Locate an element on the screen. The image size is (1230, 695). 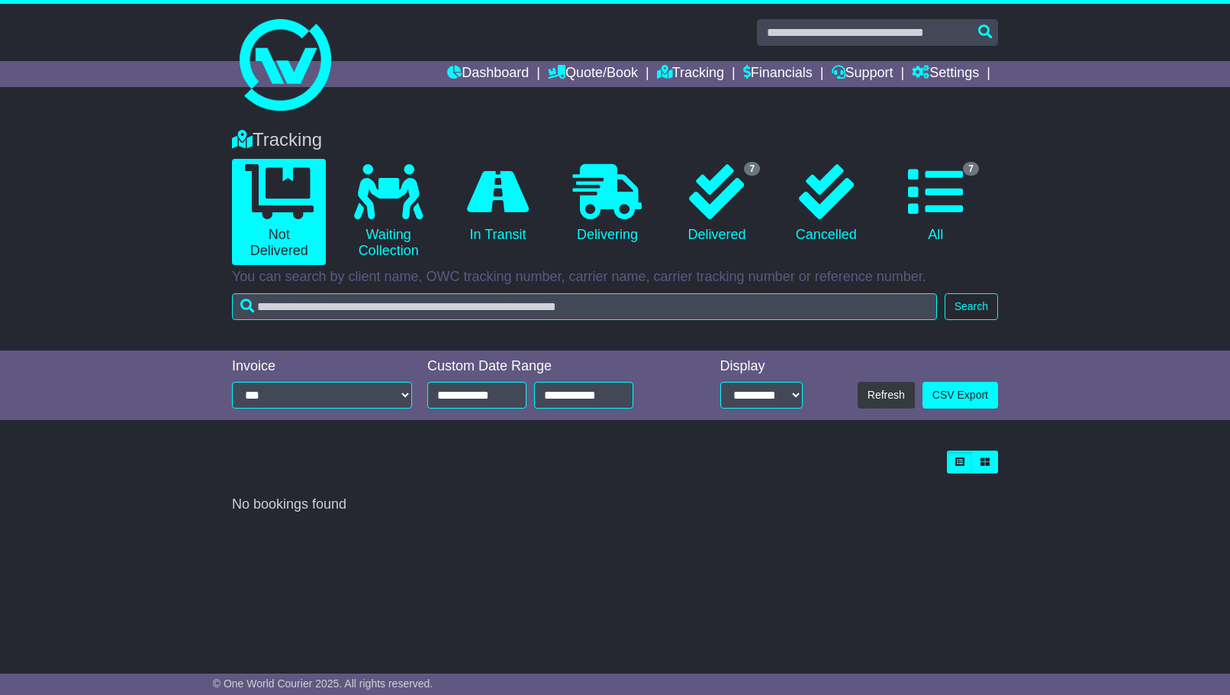
div: Invoice is located at coordinates (322, 366).